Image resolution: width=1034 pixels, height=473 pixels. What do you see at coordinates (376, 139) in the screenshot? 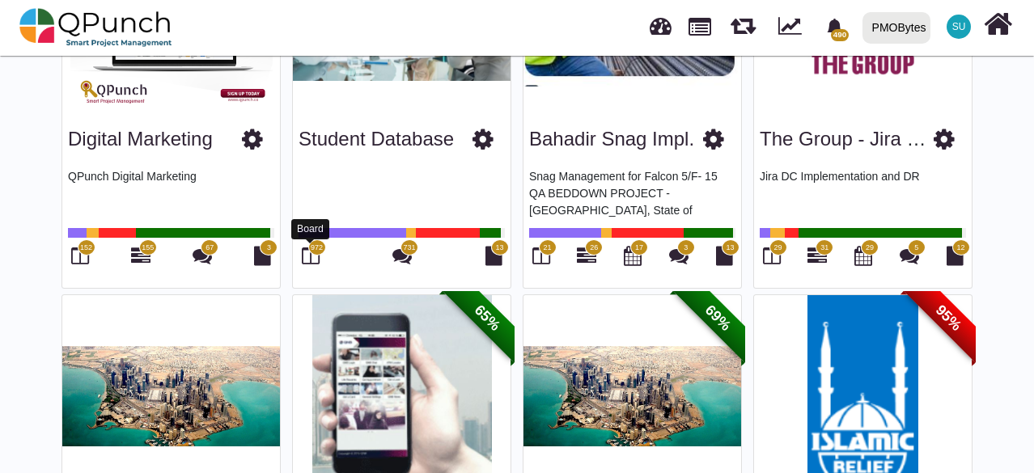
I see `h3: Student Database` at bounding box center [376, 139].